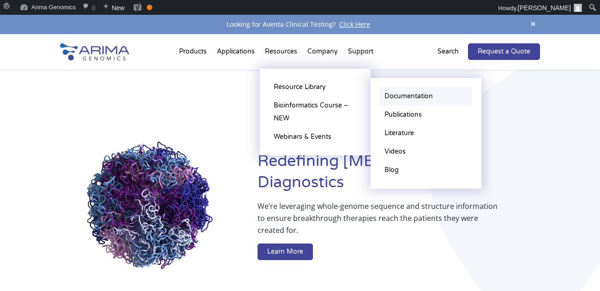 The height and width of the screenshot is (291, 600). What do you see at coordinates (426, 152) in the screenshot?
I see `a: Videos` at bounding box center [426, 152].